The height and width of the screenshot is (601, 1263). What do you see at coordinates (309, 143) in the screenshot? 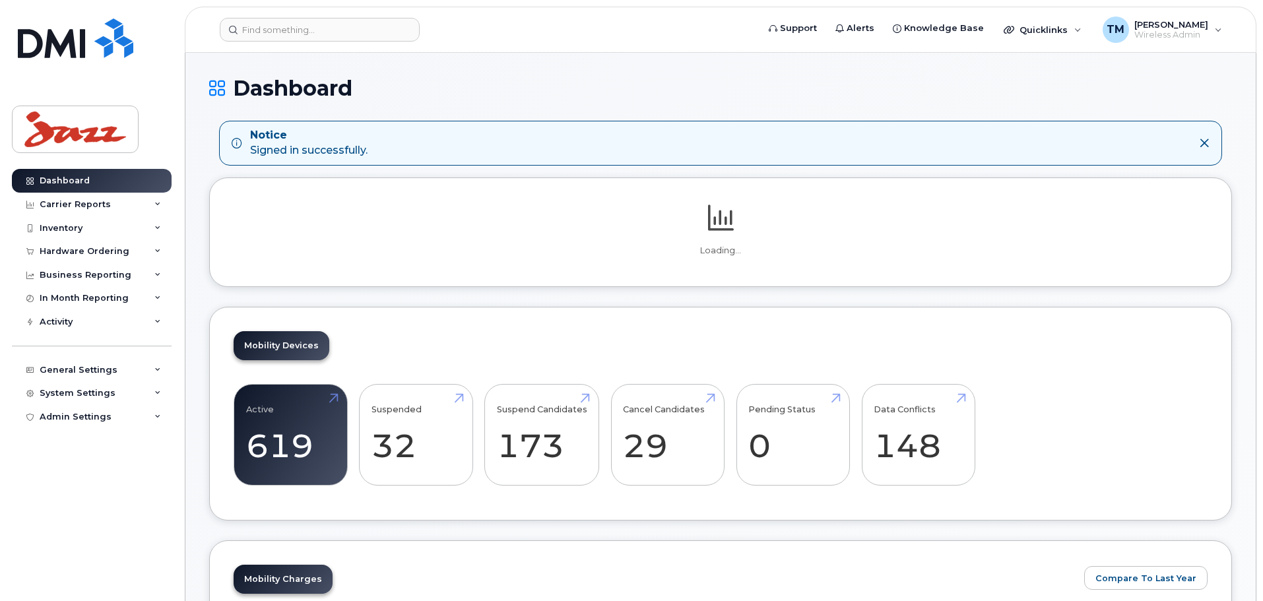
I see `div: Signed in successfully.` at bounding box center [309, 143].